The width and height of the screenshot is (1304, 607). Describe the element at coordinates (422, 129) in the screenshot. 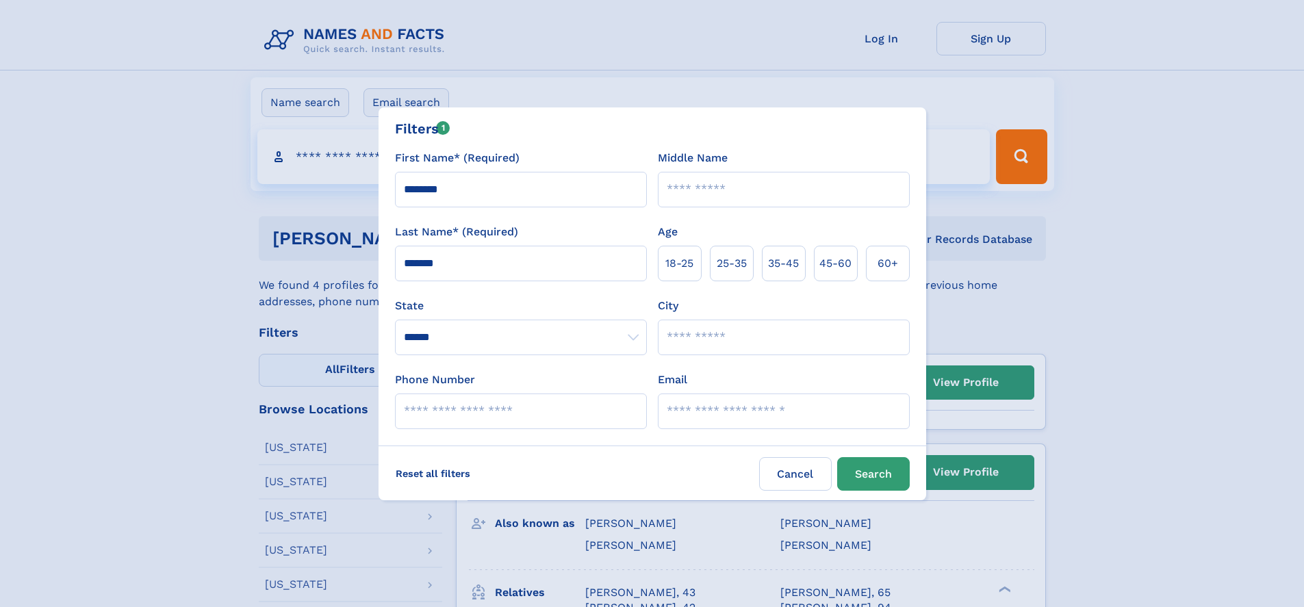

I see `div: Filters` at that location.